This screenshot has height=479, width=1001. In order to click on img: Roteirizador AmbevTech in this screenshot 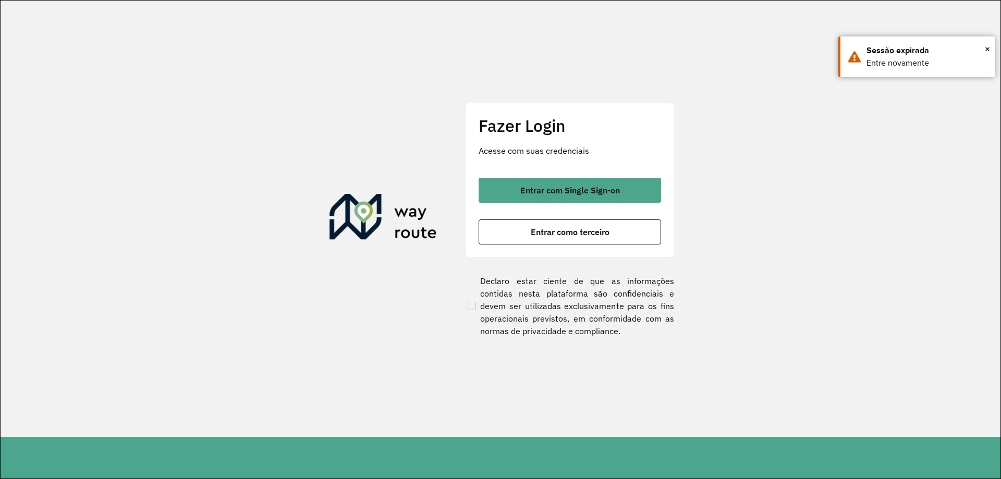, I will do `click(383, 219)`.